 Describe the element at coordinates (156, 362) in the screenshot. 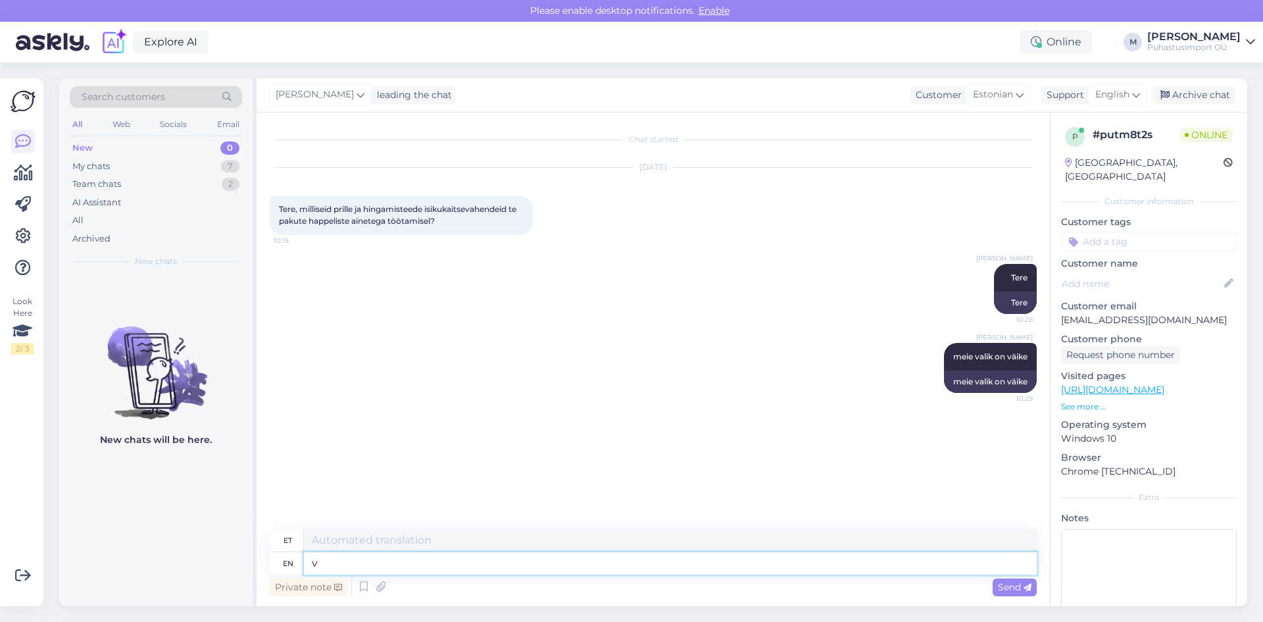

I see `img: No chats` at that location.